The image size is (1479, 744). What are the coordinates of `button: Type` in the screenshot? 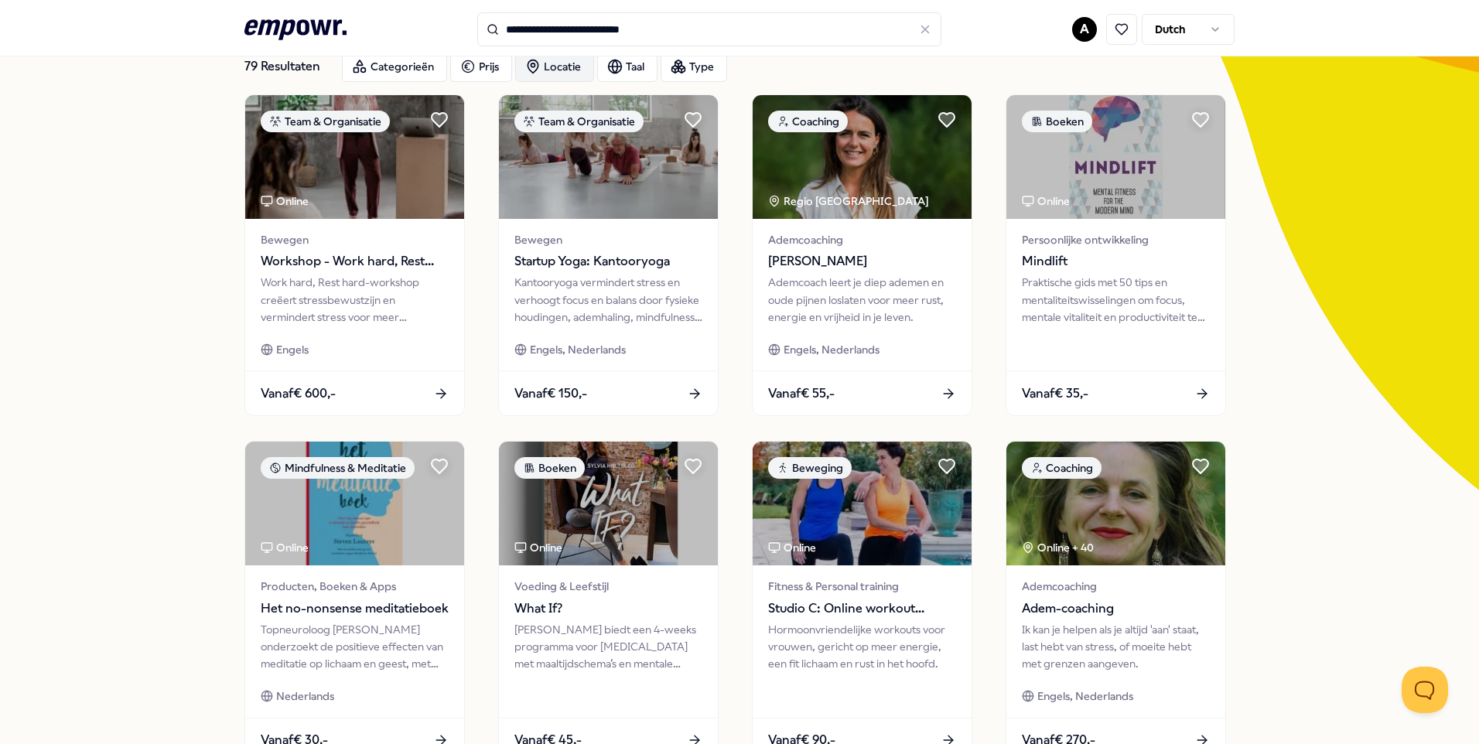 It's located at (694, 67).